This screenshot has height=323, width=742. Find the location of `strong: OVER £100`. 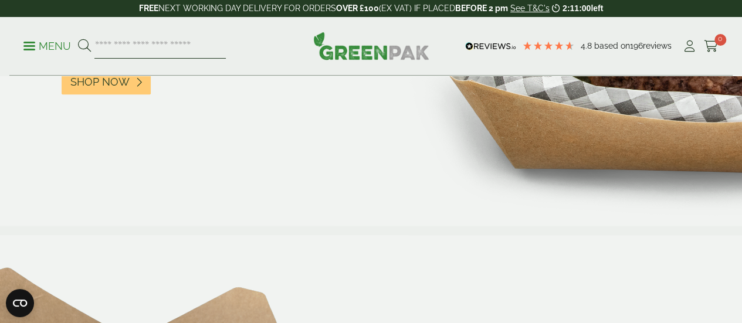

strong: OVER £100 is located at coordinates (357, 8).